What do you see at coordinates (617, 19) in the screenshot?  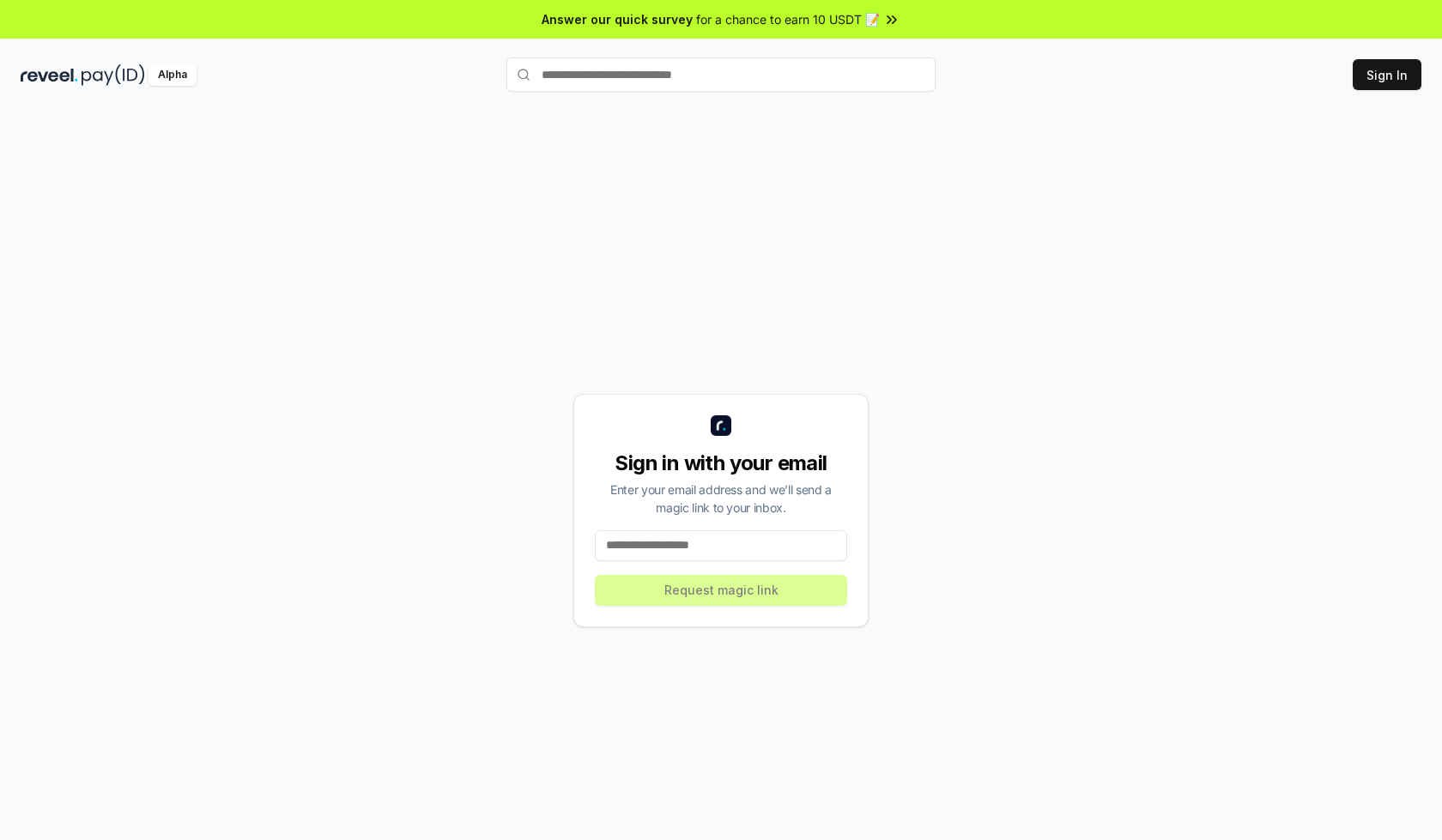 I see `span: Answer our quick survey` at bounding box center [617, 19].